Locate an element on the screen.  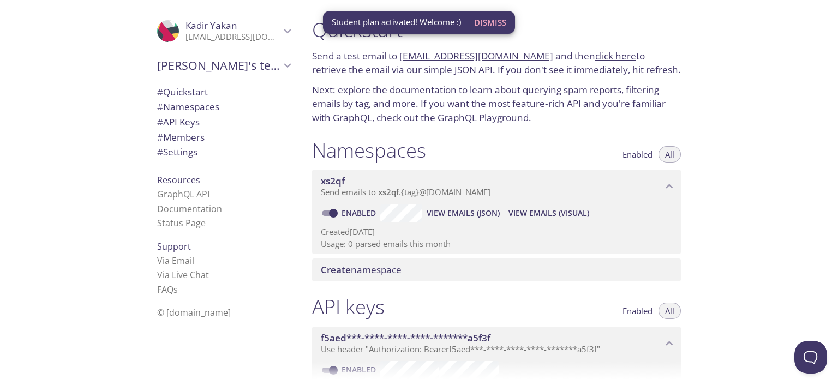
a: Status Page is located at coordinates (181, 223).